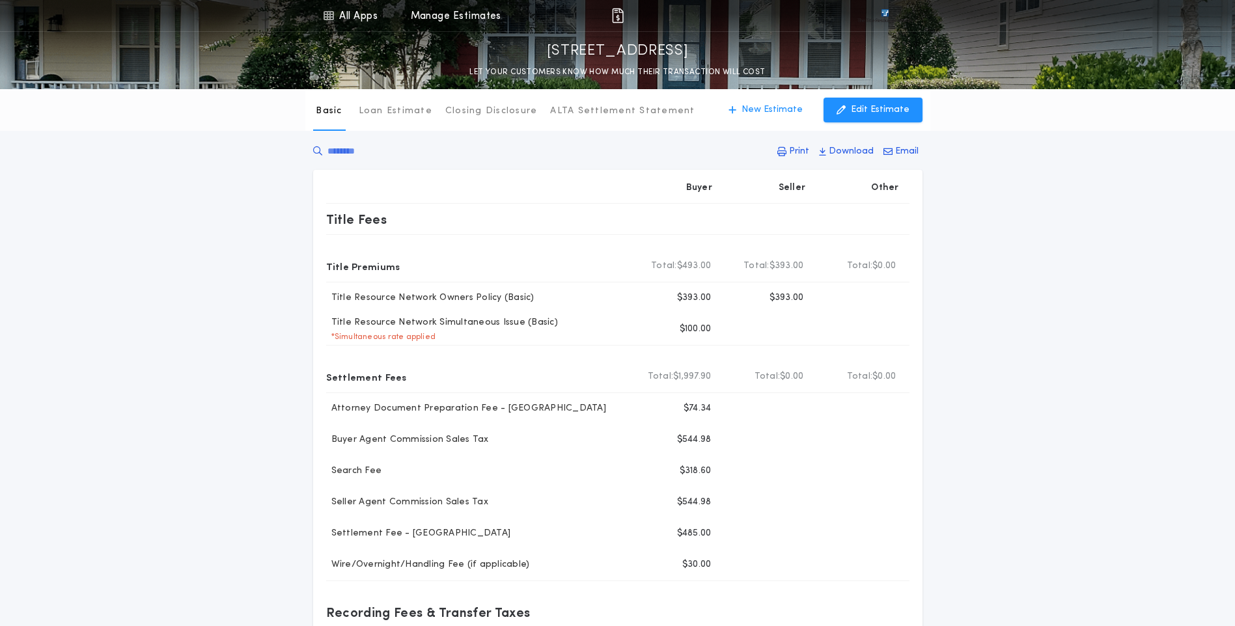 This screenshot has height=626, width=1235. I want to click on p: Loan Estimate, so click(395, 111).